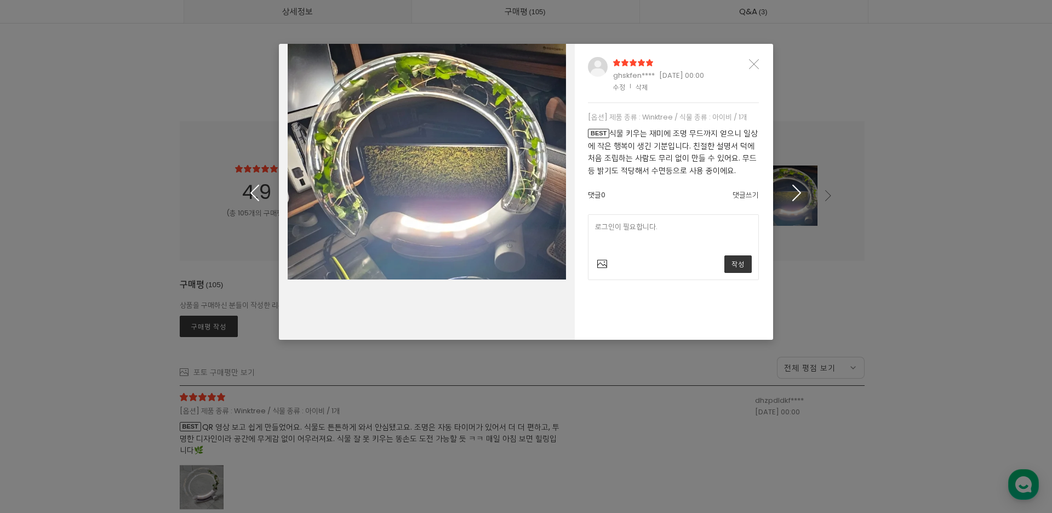 The height and width of the screenshot is (513, 1052). What do you see at coordinates (598, 133) in the screenshot?
I see `span: BEST` at bounding box center [598, 133].